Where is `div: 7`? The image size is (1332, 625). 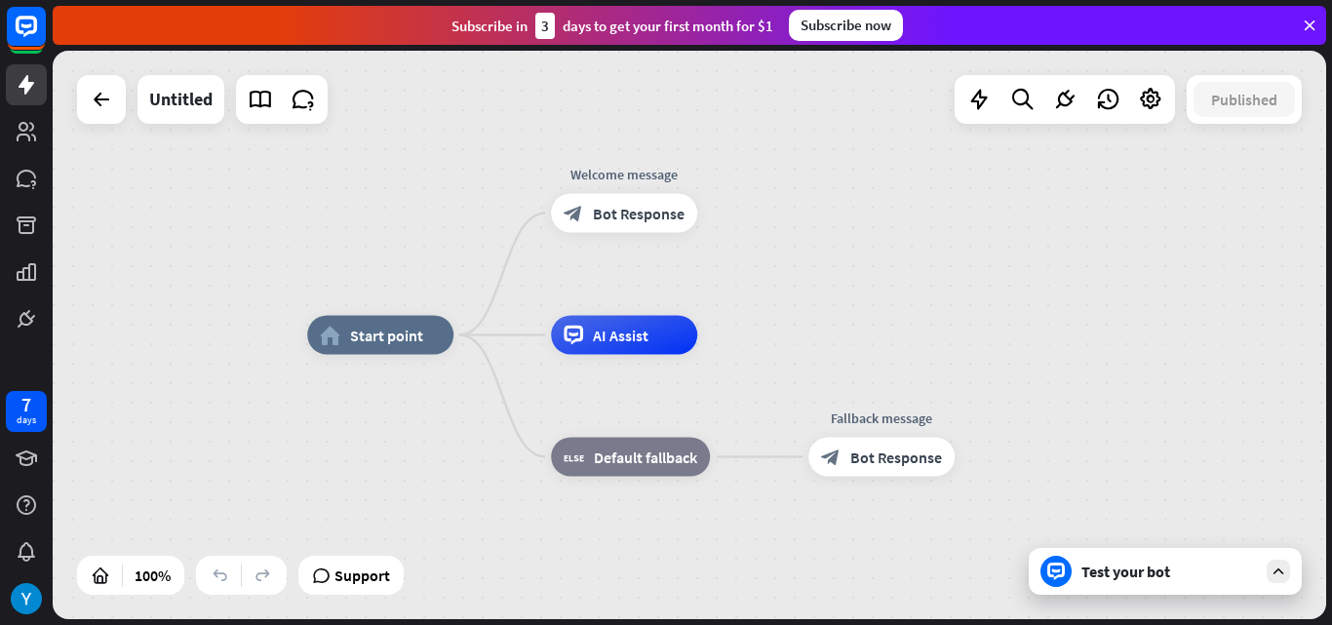 div: 7 is located at coordinates (26, 405).